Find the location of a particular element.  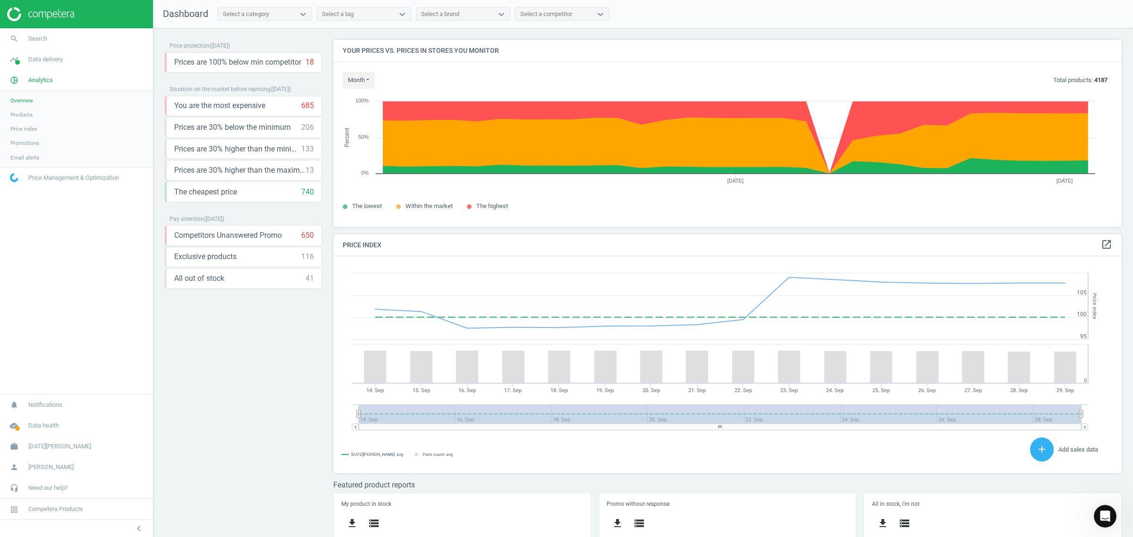

tspan: 21. Sep is located at coordinates (697, 390).